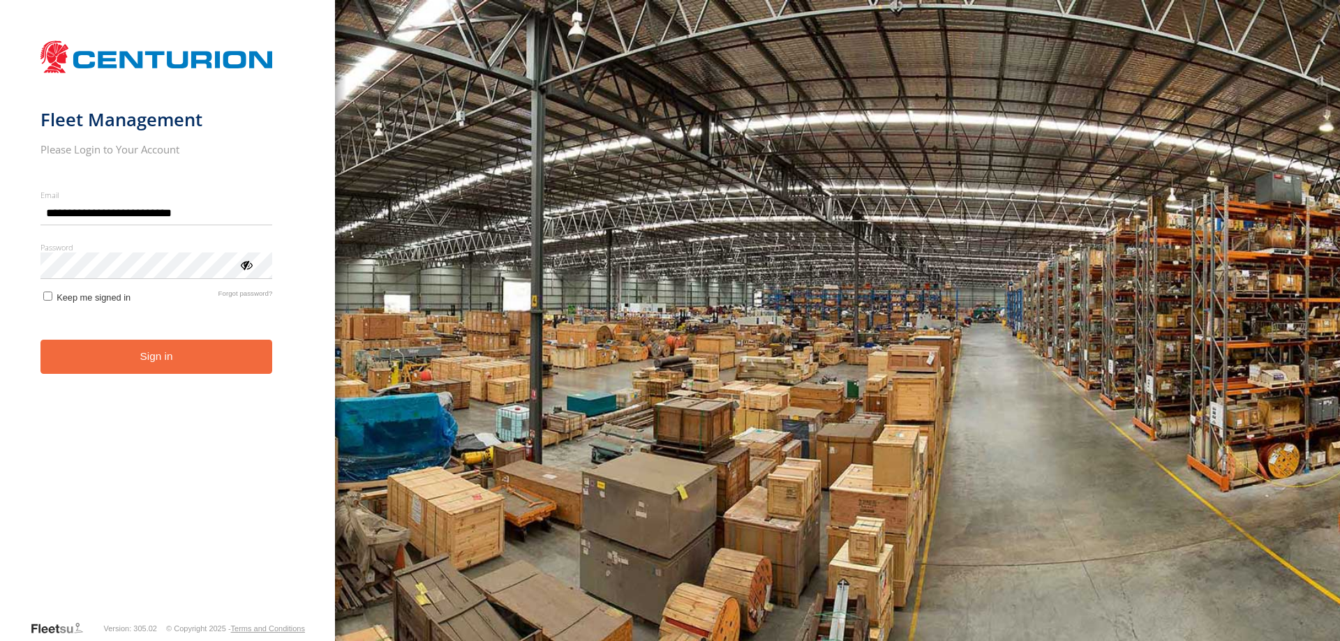 The image size is (1340, 641). I want to click on h1: Fleet Management, so click(156, 119).